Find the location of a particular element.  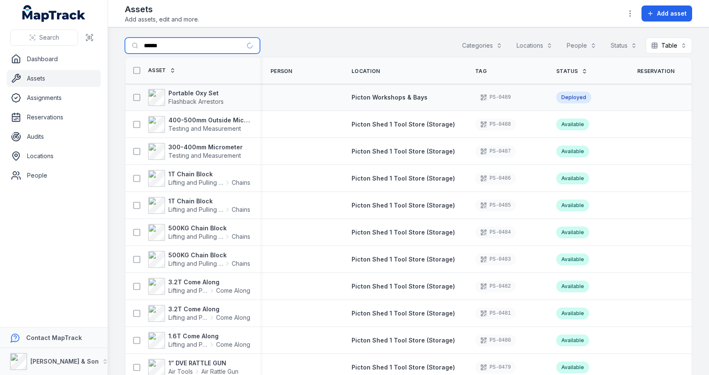

div: PS-0488 is located at coordinates (495, 124).